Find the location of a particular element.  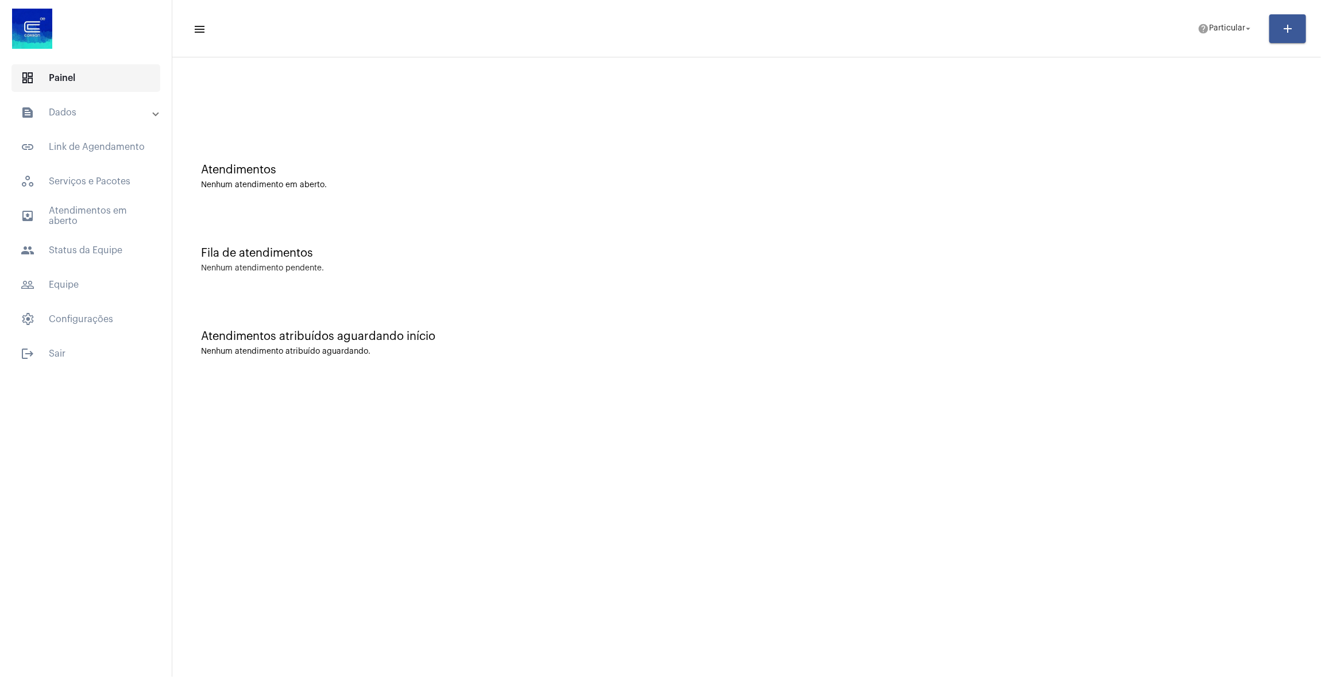

button: Particular is located at coordinates (1225, 29).